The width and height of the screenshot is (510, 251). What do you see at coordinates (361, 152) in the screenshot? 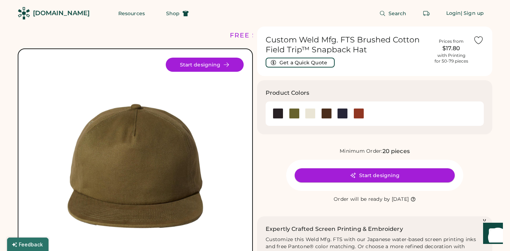
I see `div: Minimum Order:` at bounding box center [361, 152].